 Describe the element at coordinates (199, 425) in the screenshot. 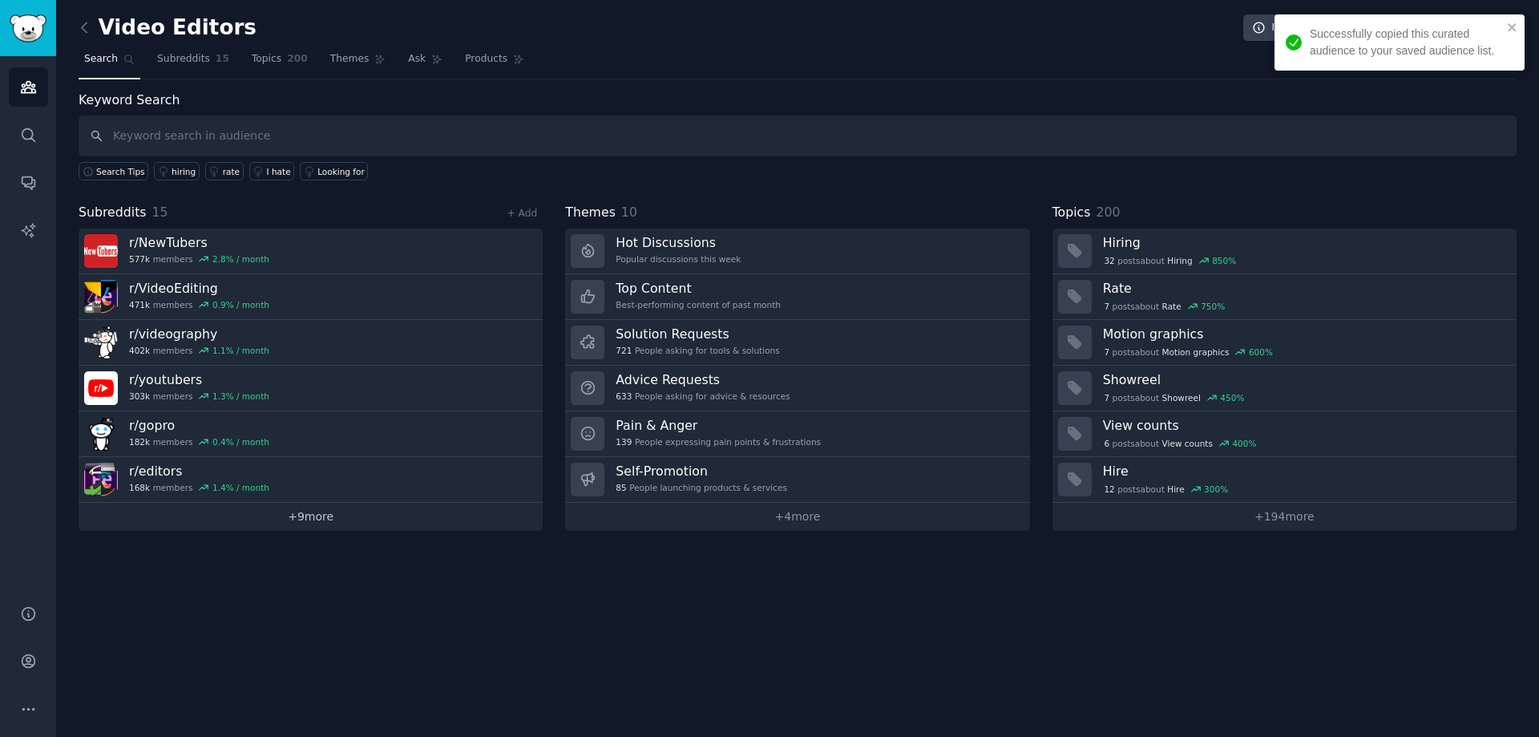

I see `h3: r/ gopro` at that location.